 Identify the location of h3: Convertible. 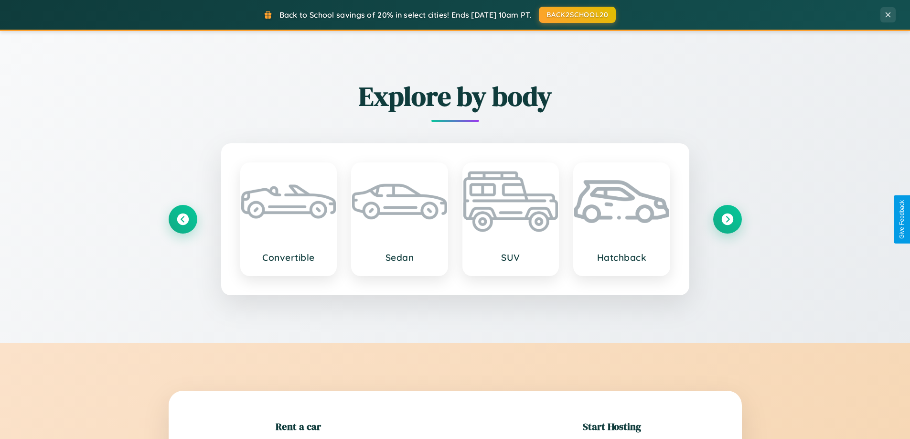
(289, 258).